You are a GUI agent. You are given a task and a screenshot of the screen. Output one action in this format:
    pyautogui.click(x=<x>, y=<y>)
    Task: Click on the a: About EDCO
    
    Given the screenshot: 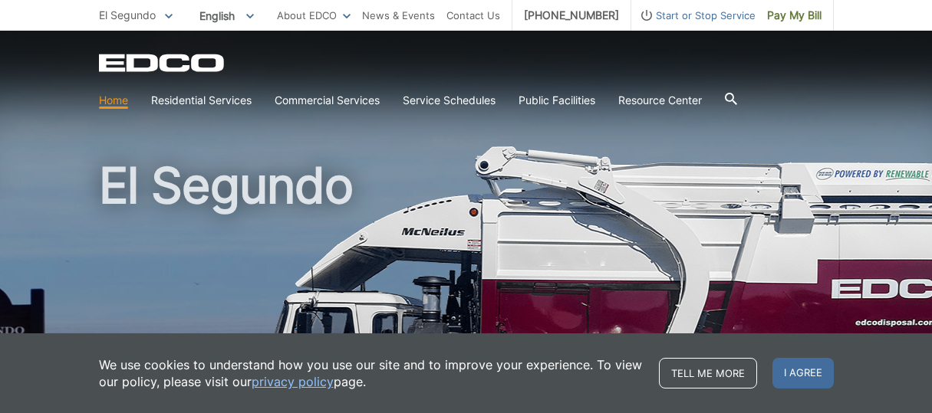 What is the action you would take?
    pyautogui.click(x=314, y=15)
    